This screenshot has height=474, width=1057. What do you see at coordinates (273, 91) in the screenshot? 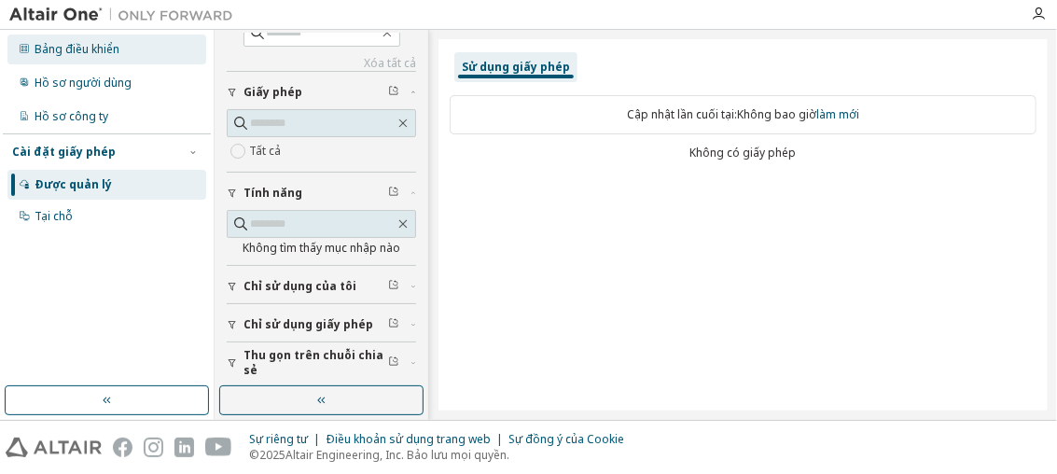
I see `font: Giấy phép` at bounding box center [273, 91].